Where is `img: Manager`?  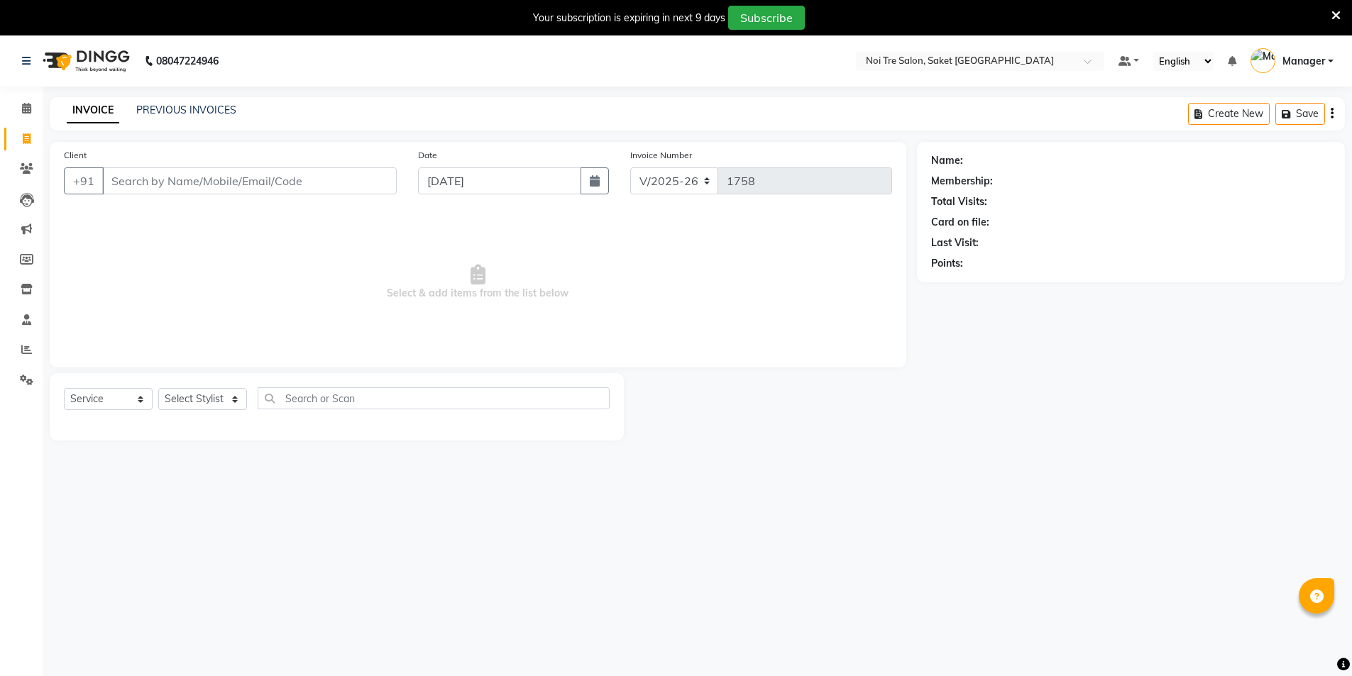 img: Manager is located at coordinates (1262, 60).